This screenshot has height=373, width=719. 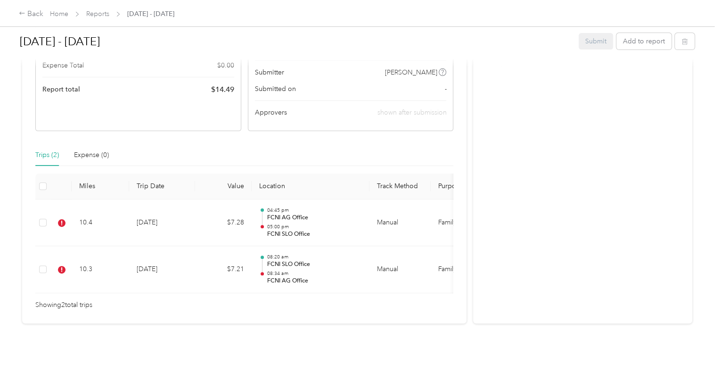 What do you see at coordinates (223, 186) in the screenshot?
I see `th: Value` at bounding box center [223, 186].